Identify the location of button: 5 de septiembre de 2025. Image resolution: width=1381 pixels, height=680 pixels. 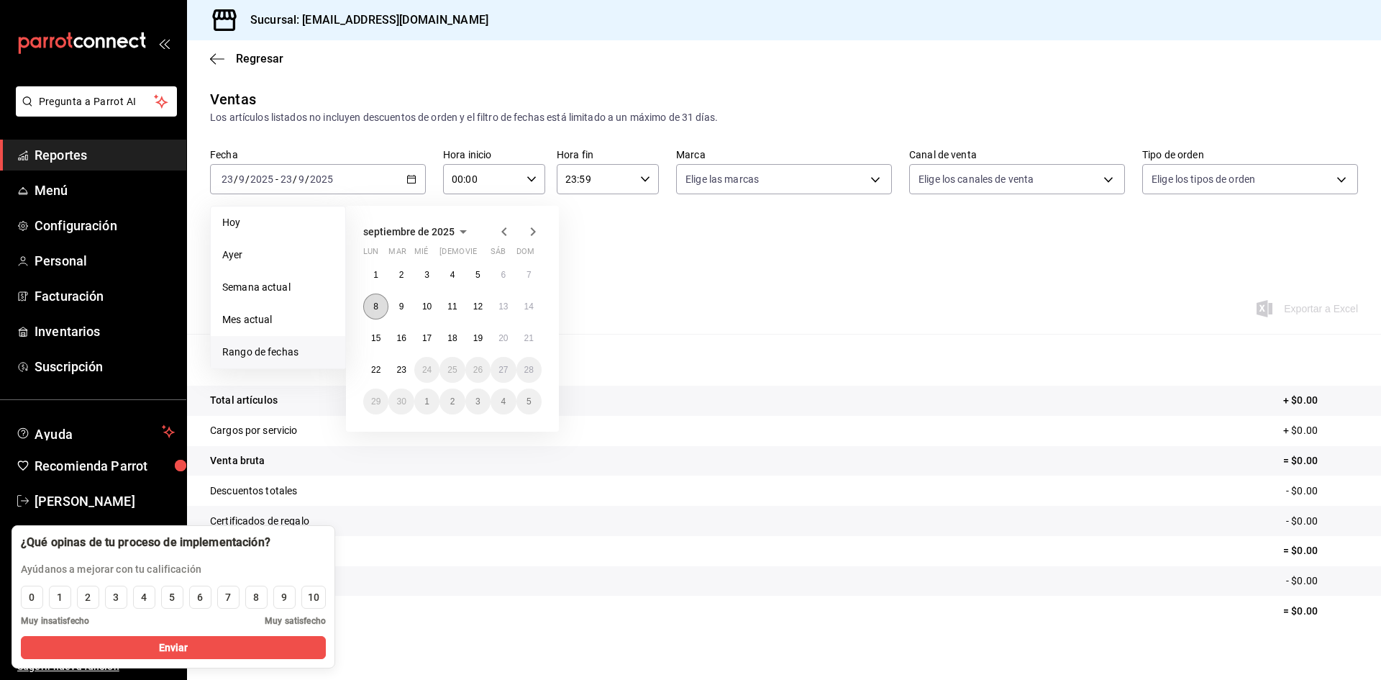
(478, 275).